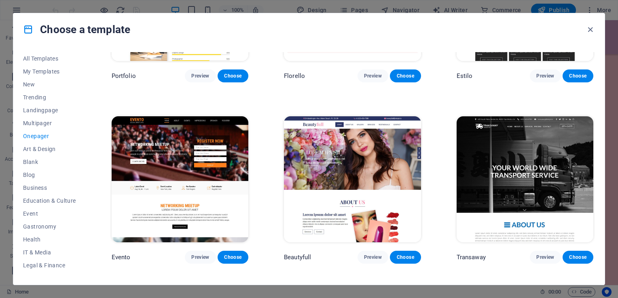 The image size is (618, 298). Describe the element at coordinates (49, 162) in the screenshot. I see `span: Blank` at that location.